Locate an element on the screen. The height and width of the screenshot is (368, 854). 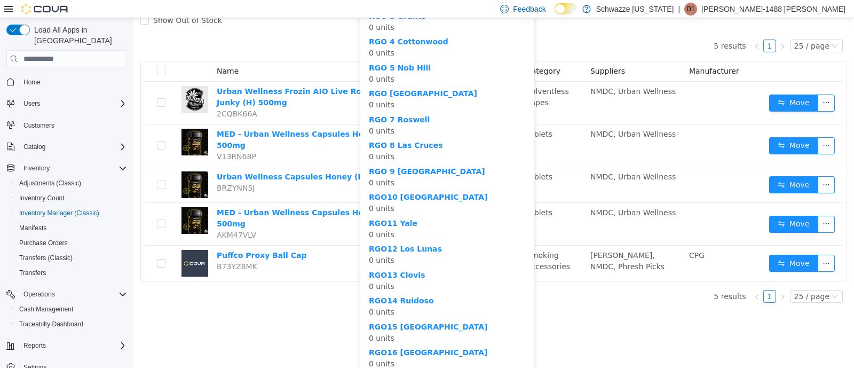
button: Transfers is located at coordinates (71, 273).